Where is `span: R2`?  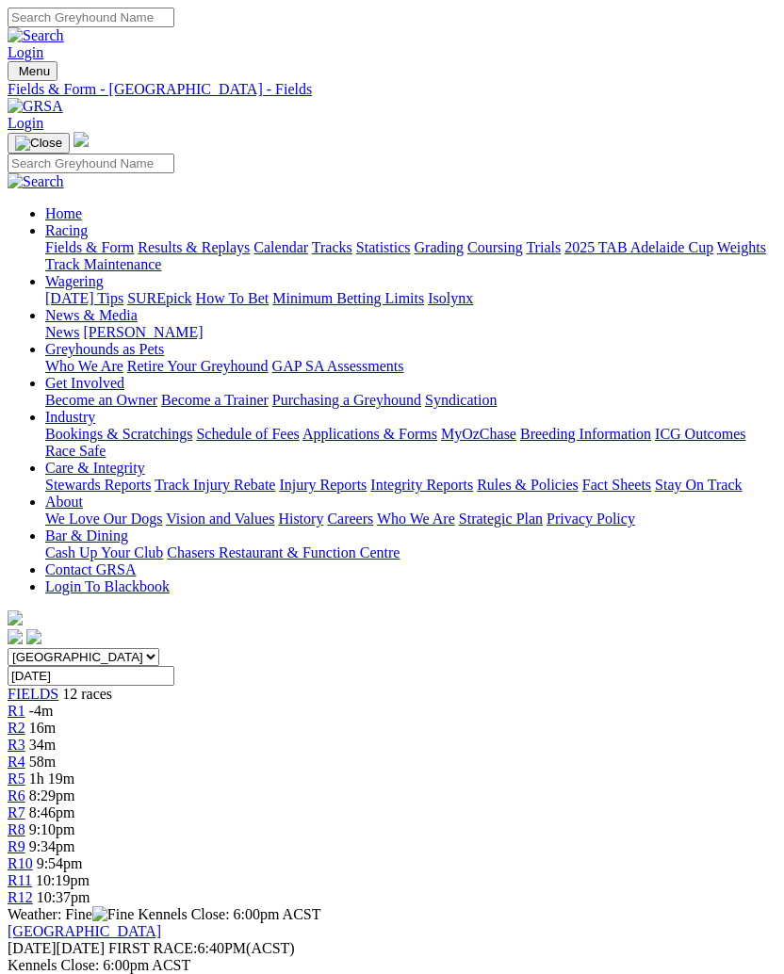
span: R2 is located at coordinates (16, 727).